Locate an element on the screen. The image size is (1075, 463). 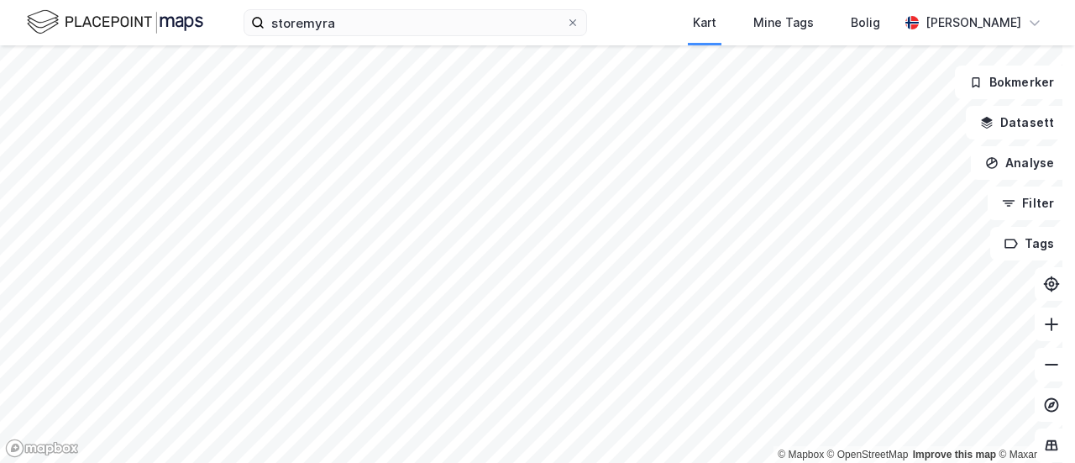
button: Analyse is located at coordinates (1019, 163).